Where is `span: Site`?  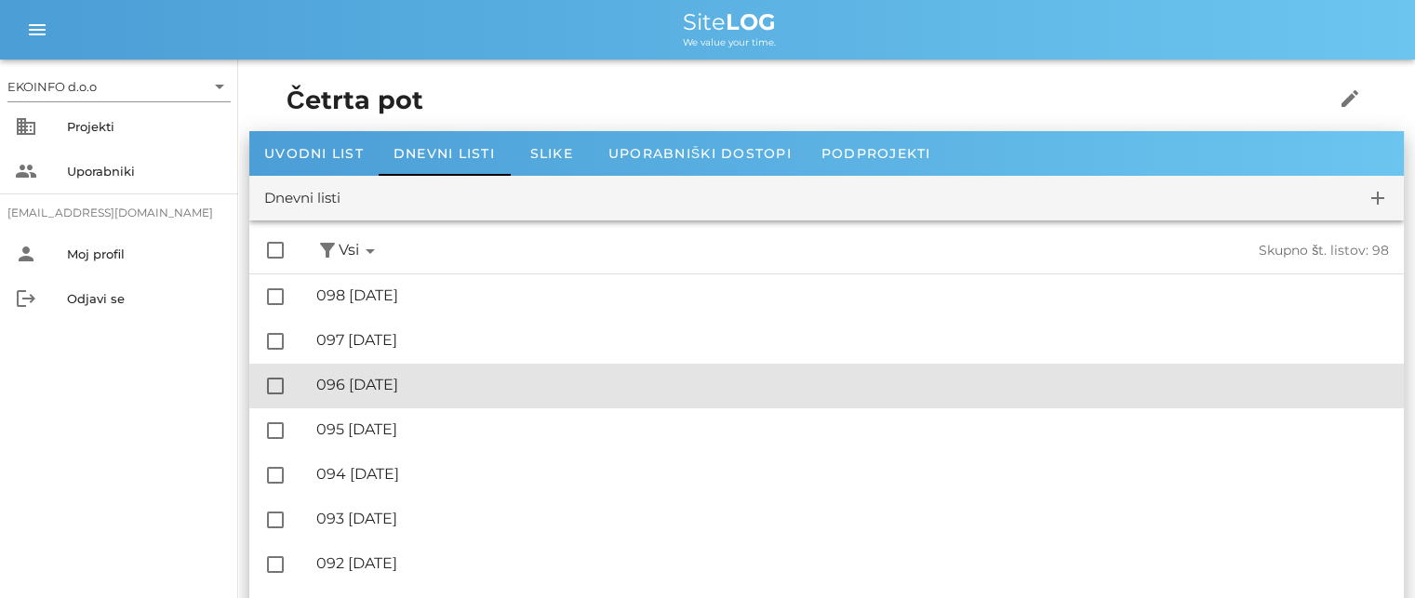
span: Site is located at coordinates (730, 21).